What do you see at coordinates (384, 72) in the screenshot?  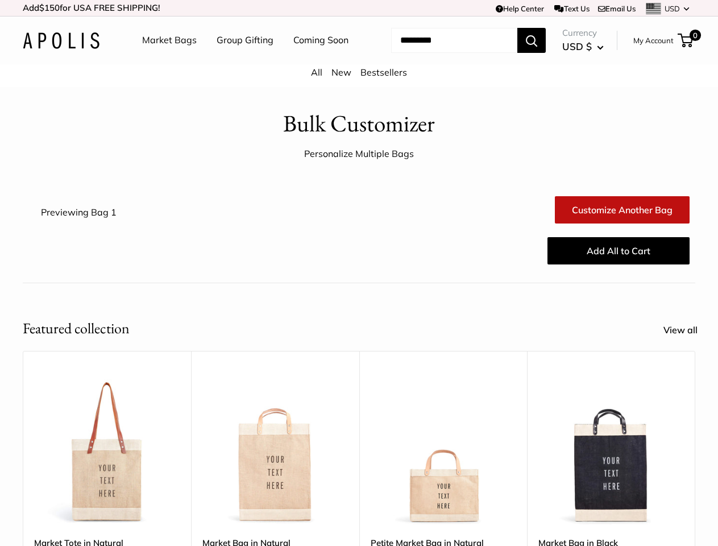 I see `a: Bestsellers` at bounding box center [384, 72].